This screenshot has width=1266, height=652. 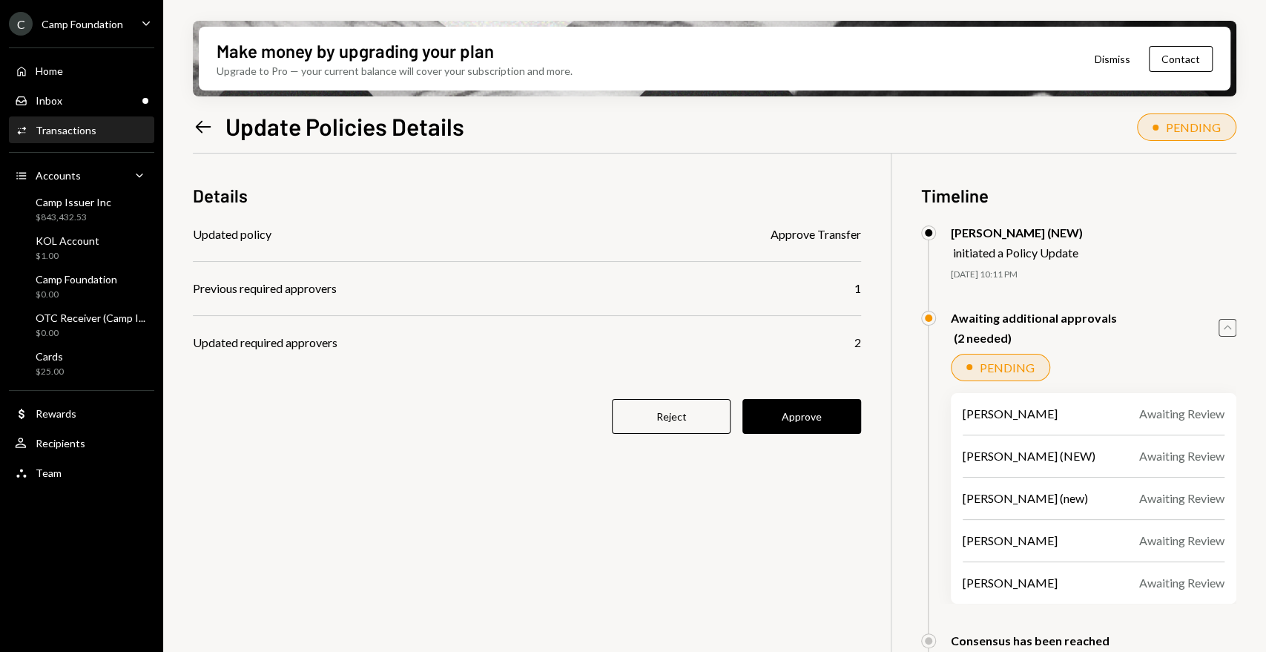 I want to click on div: Awaiting additional approvals, so click(x=1034, y=317).